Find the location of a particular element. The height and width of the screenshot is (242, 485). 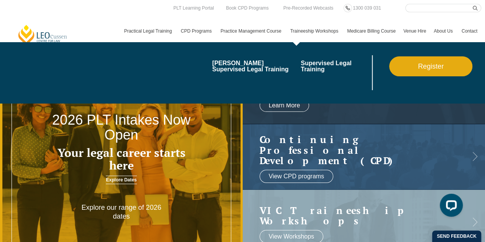

a: Pre-Recorded Webcasts is located at coordinates (308, 8).